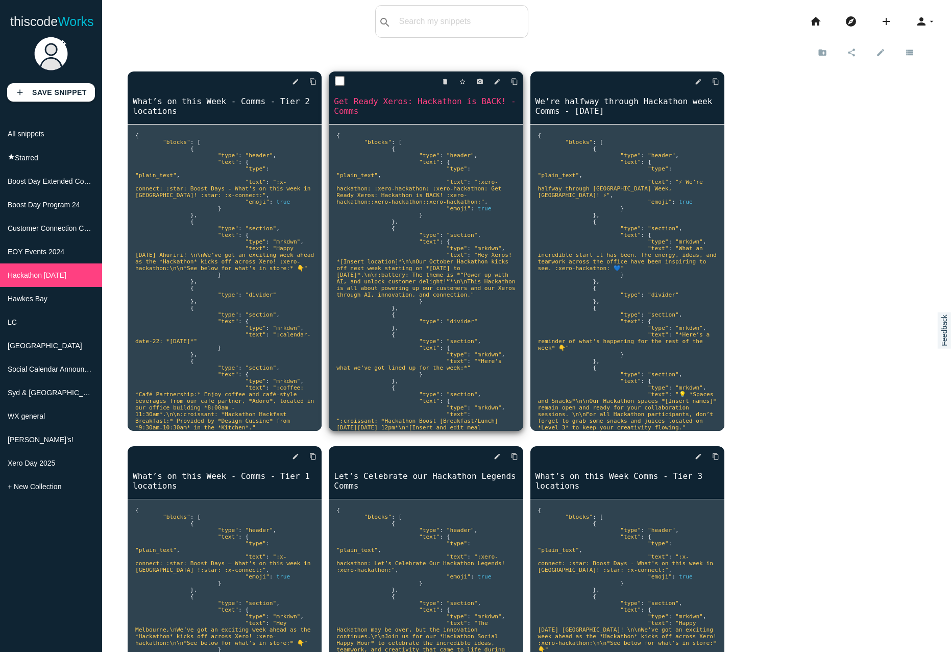 The image size is (951, 652). What do you see at coordinates (460, 155) in the screenshot?
I see `span: "header"` at bounding box center [460, 155].